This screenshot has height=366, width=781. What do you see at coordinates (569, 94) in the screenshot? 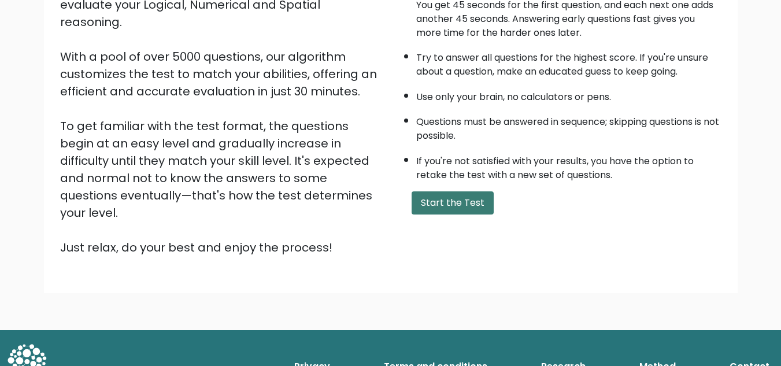
I see `li: Use only your brain, no calculators or pens.` at bounding box center [569, 94].